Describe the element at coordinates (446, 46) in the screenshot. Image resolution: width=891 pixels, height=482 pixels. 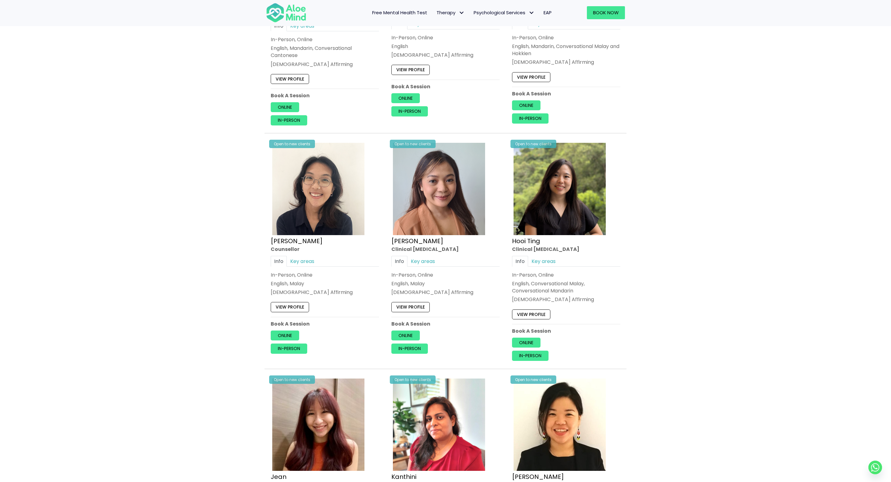
I see `p: English` at that location.